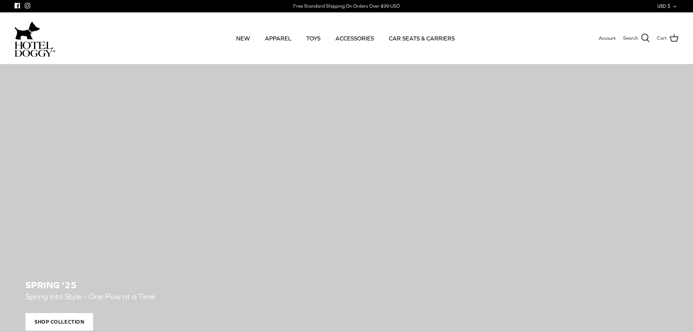 The image size is (693, 332). I want to click on img: hoteldoggycom, so click(35, 49).